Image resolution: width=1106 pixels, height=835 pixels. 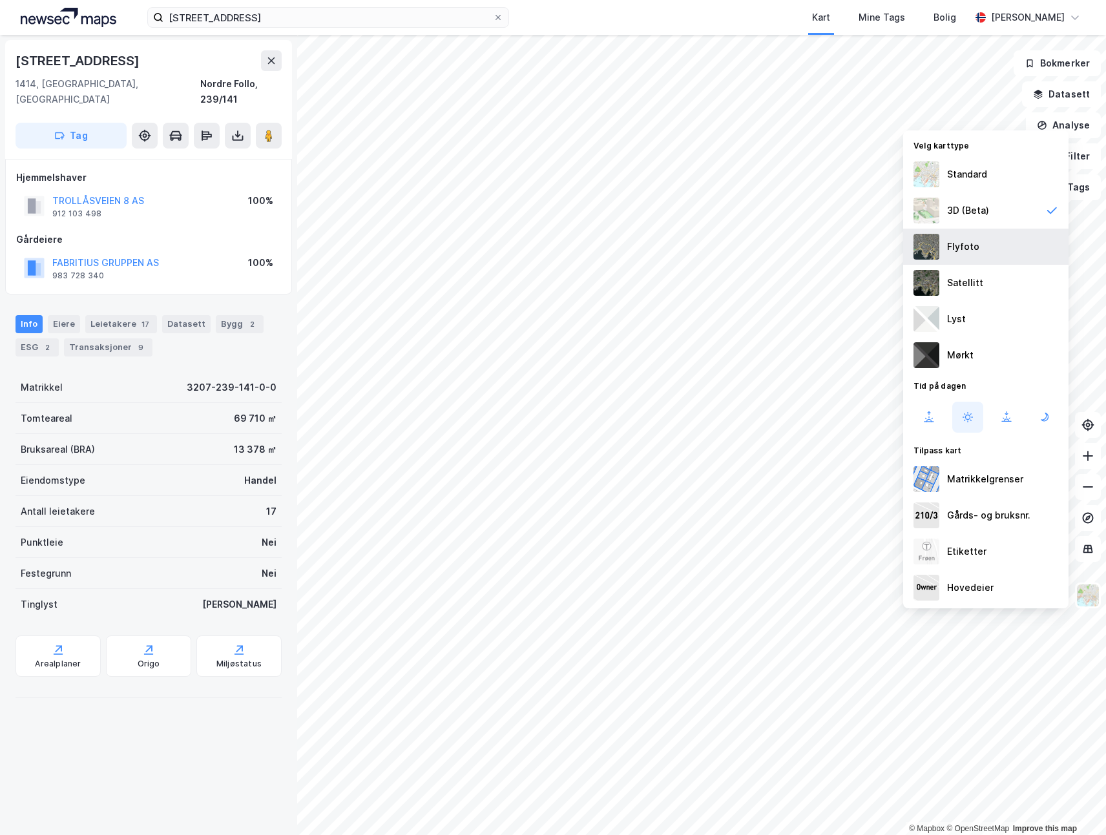 I want to click on button: Analyse, so click(x=1063, y=125).